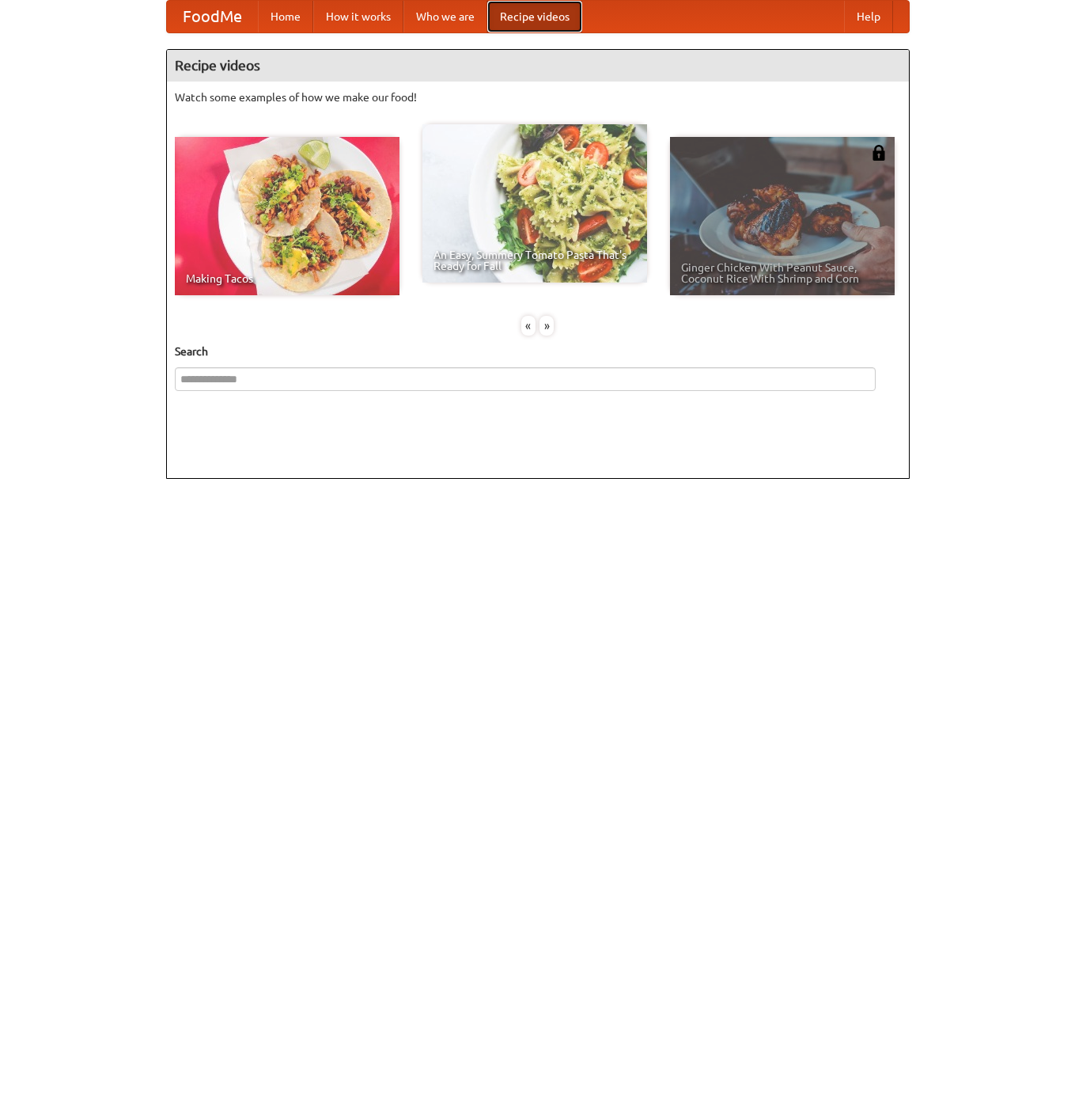 The image size is (1075, 1120). What do you see at coordinates (287, 278) in the screenshot?
I see `span: Making Tacos` at bounding box center [287, 278].